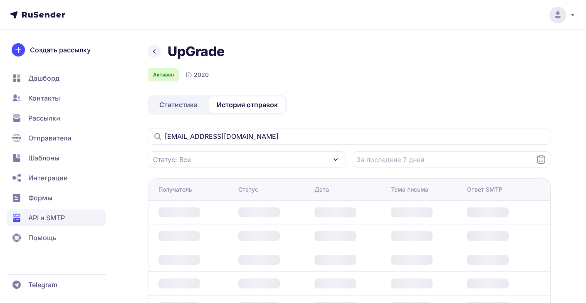  What do you see at coordinates (321, 190) in the screenshot?
I see `div: Дата` at bounding box center [321, 190].